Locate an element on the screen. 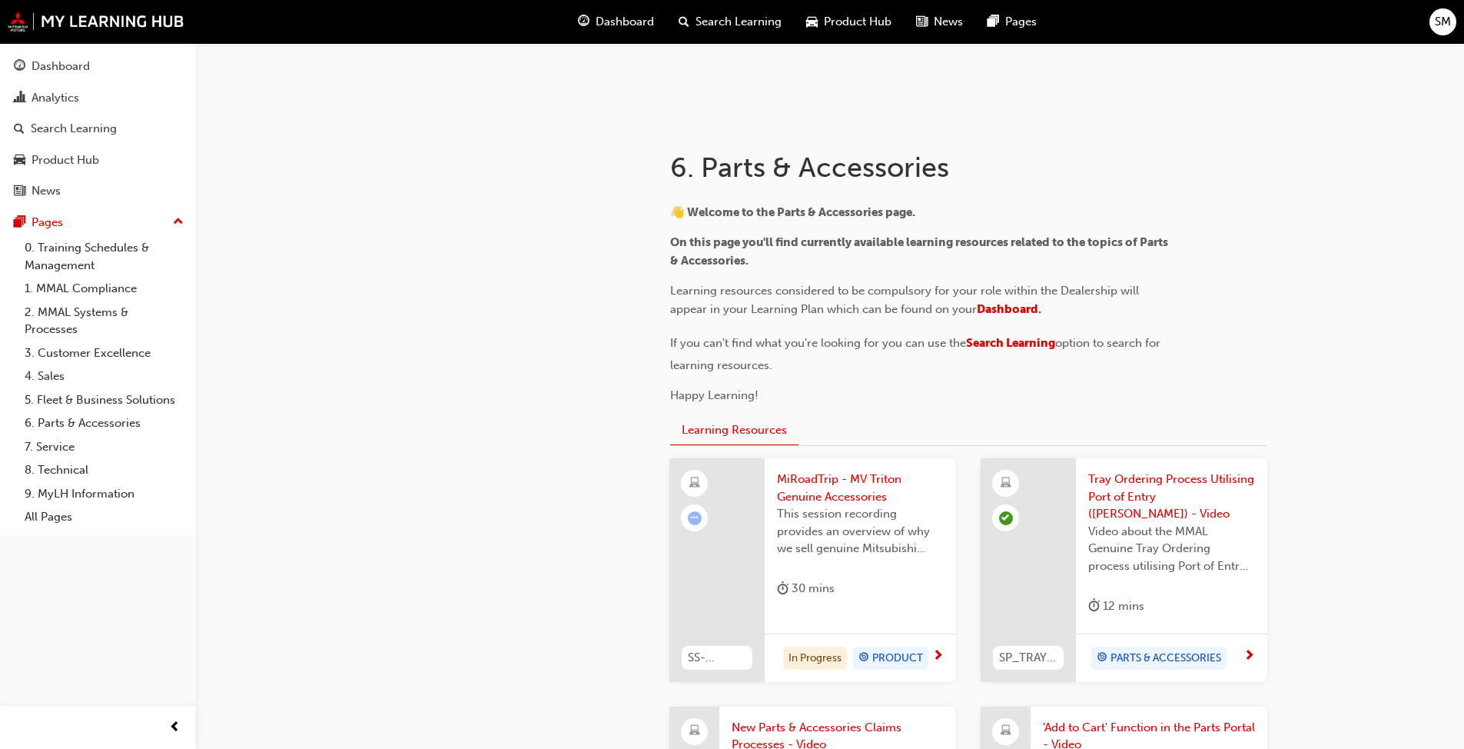 The width and height of the screenshot is (1464, 749). a: 8. Technical is located at coordinates (104, 470).